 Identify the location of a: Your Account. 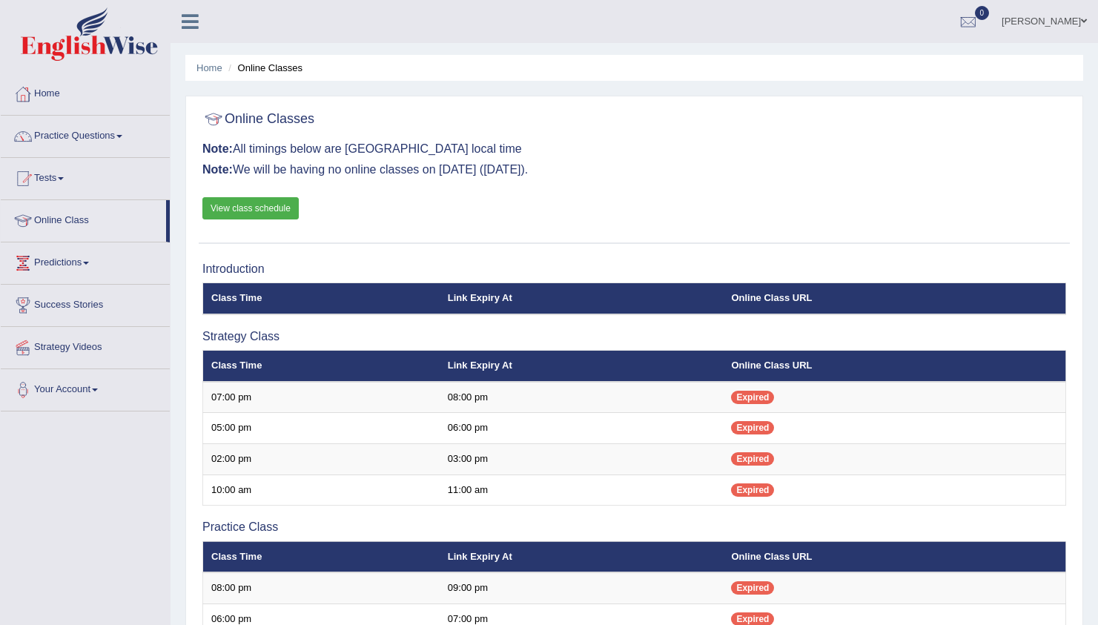
(85, 388).